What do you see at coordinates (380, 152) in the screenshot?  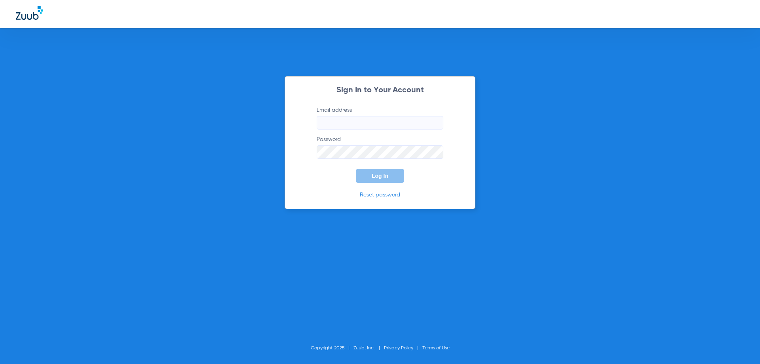 I see `input: Password` at bounding box center [380, 152].